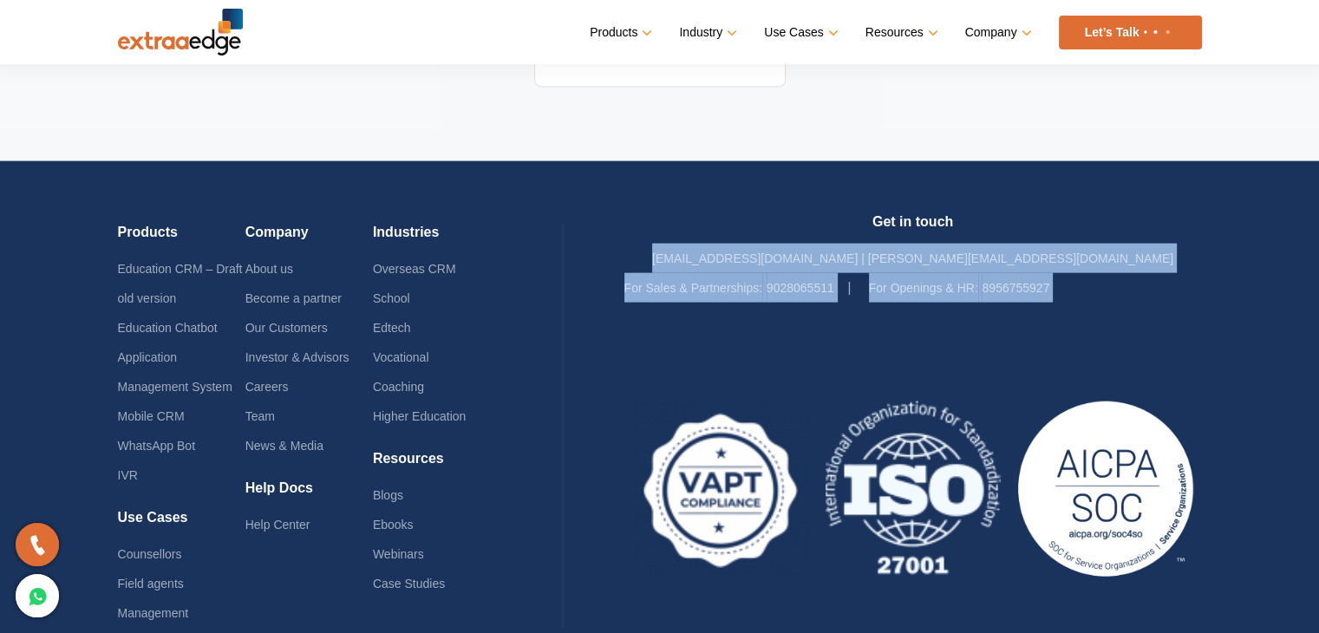  What do you see at coordinates (415, 269) in the screenshot?
I see `a: Overseas CRM` at bounding box center [415, 269].